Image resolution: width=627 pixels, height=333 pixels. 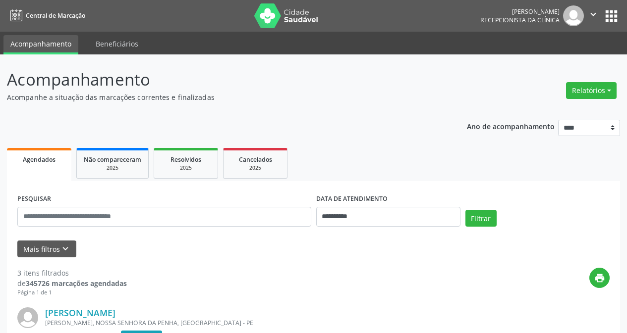 What do you see at coordinates (255, 160) in the screenshot?
I see `span: Cancelados` at bounding box center [255, 160].